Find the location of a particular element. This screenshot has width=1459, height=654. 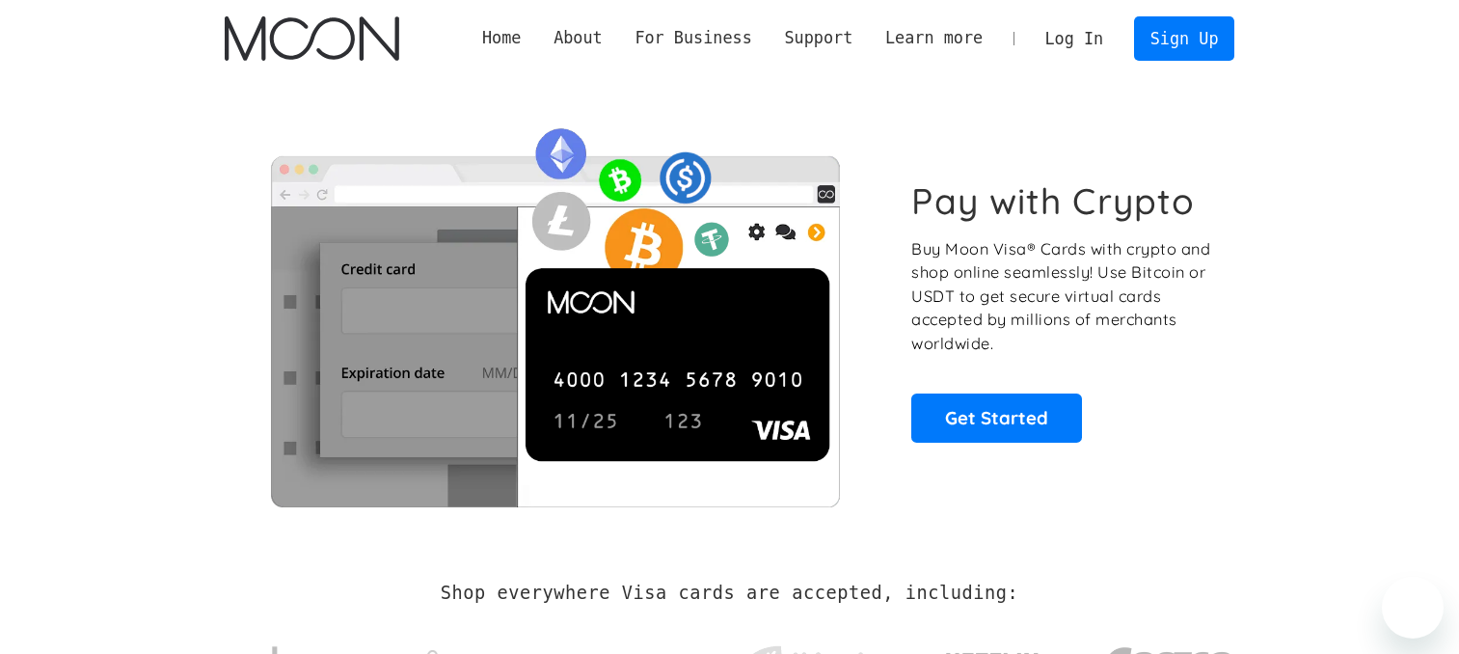

h2: Shop everywhere Visa cards are accepted, including: is located at coordinates (729, 593).